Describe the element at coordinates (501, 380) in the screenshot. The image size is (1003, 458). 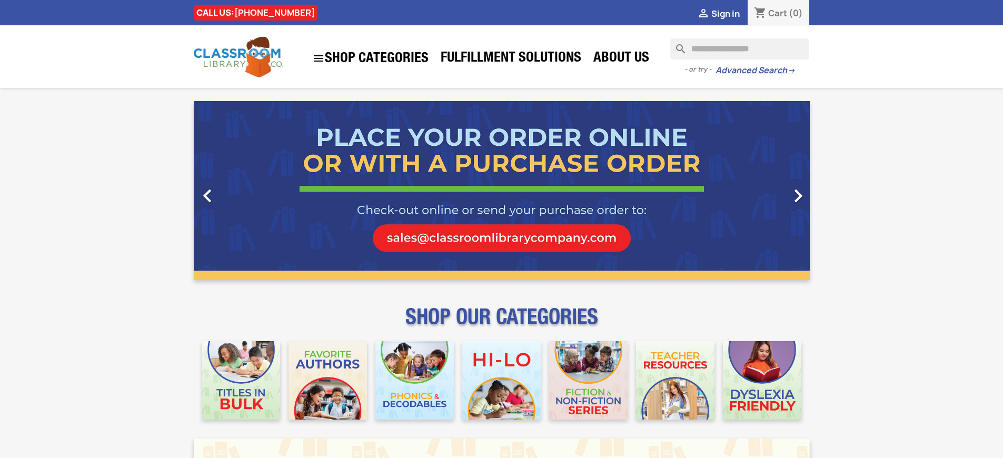
I see `img: CLC_HiLo_Mobile.jpg` at that location.